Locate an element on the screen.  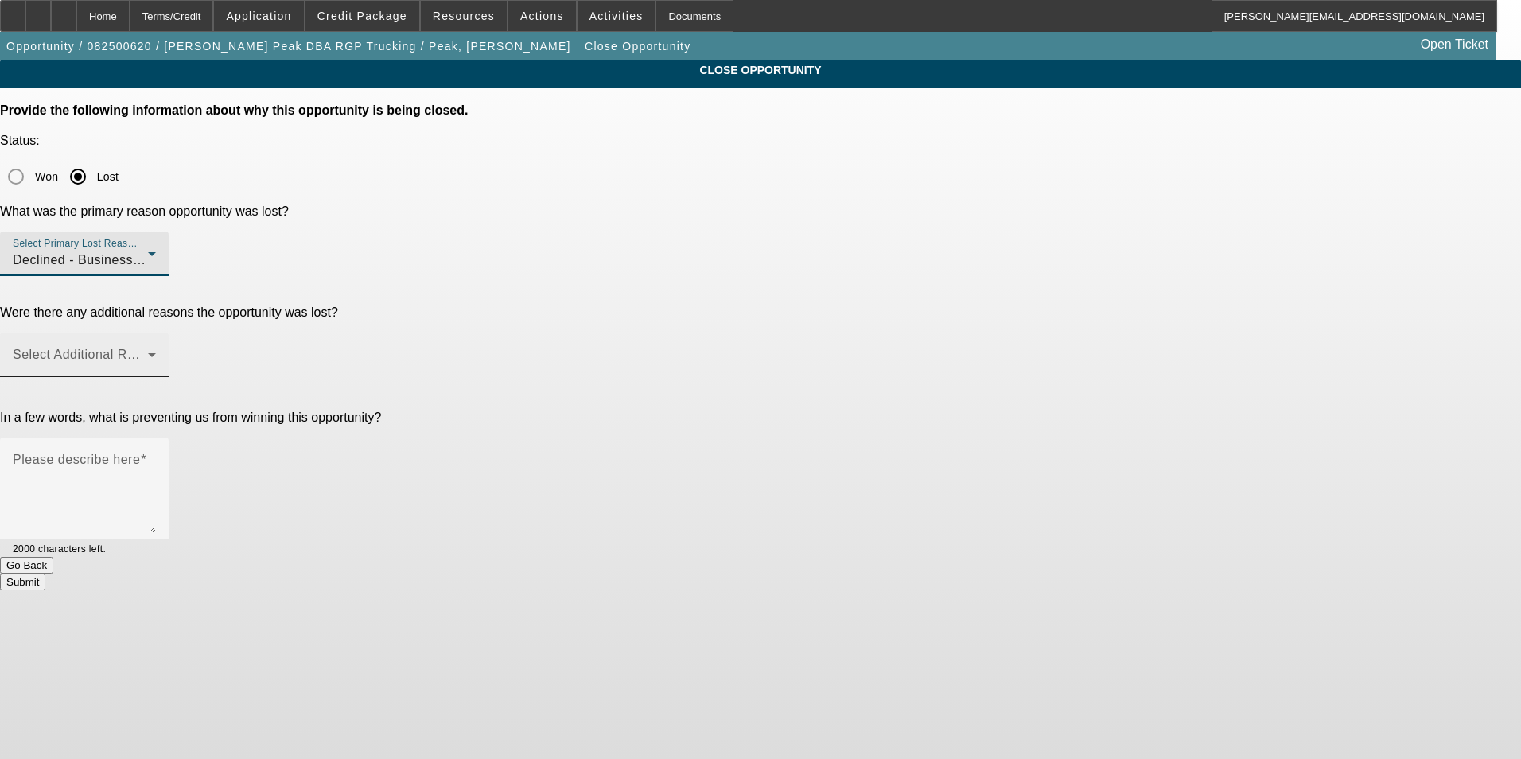
mat-label: Please describe here is located at coordinates (76, 459).